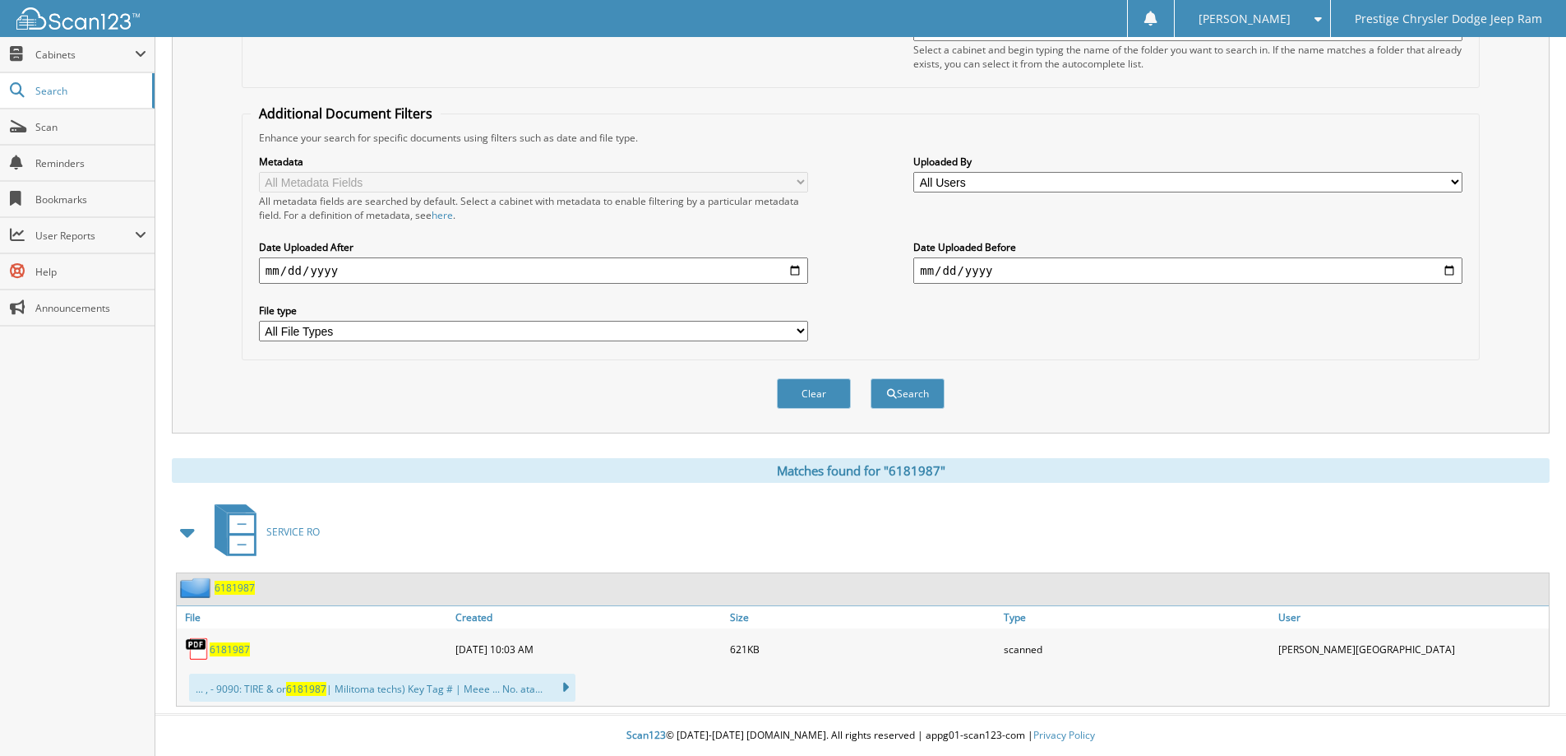 The height and width of the screenshot is (756, 1566). Describe the element at coordinates (197, 649) in the screenshot. I see `img: PDF.png` at that location.